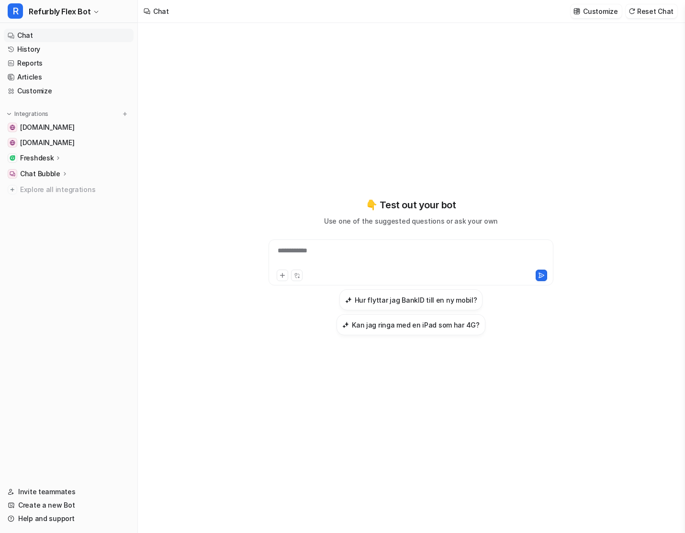  What do you see at coordinates (68, 91) in the screenshot?
I see `a: Customize` at bounding box center [68, 91].